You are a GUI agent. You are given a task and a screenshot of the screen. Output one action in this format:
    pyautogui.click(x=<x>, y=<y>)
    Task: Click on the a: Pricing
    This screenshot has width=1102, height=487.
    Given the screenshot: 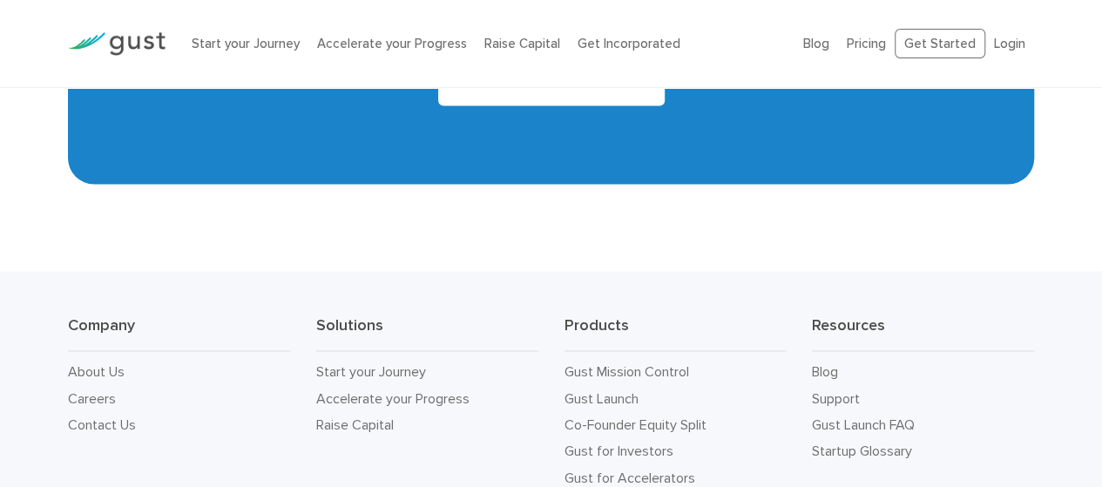 What is the action you would take?
    pyautogui.click(x=866, y=44)
    